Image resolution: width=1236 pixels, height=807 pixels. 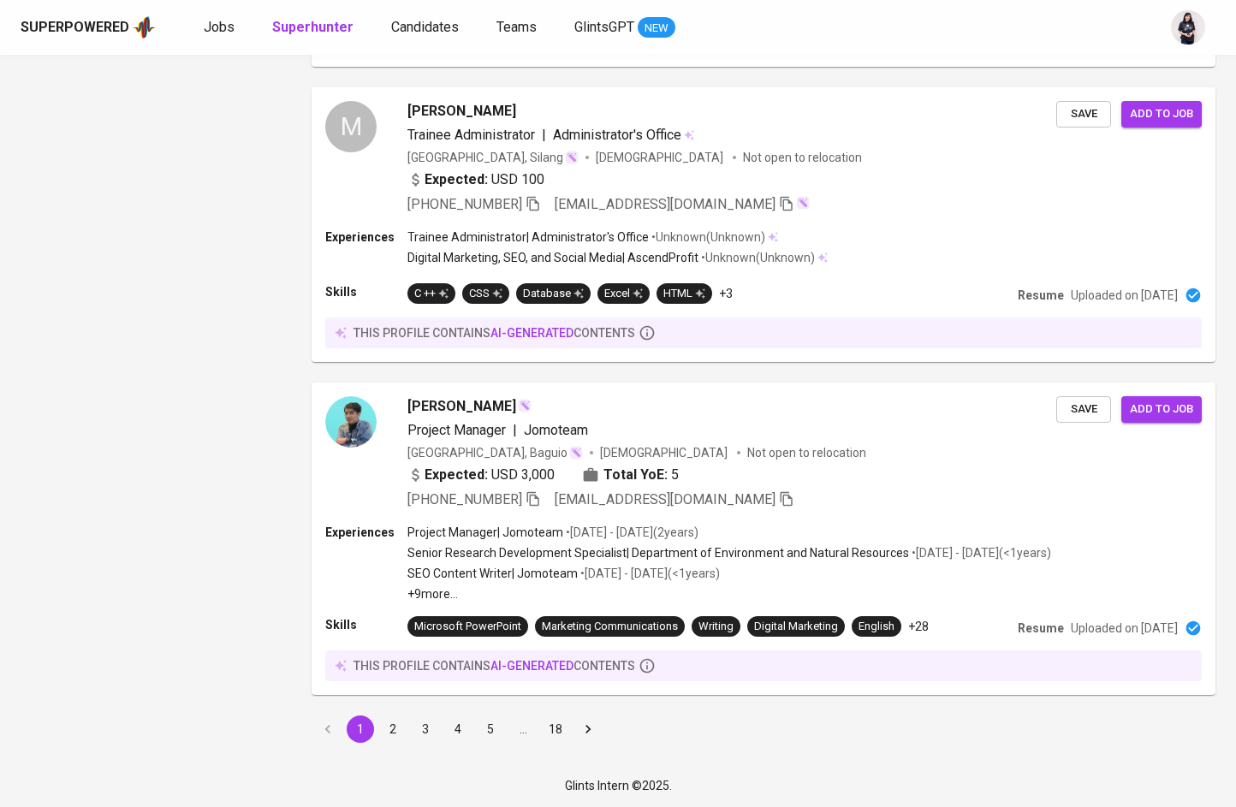 I want to click on button: page 1, so click(x=360, y=729).